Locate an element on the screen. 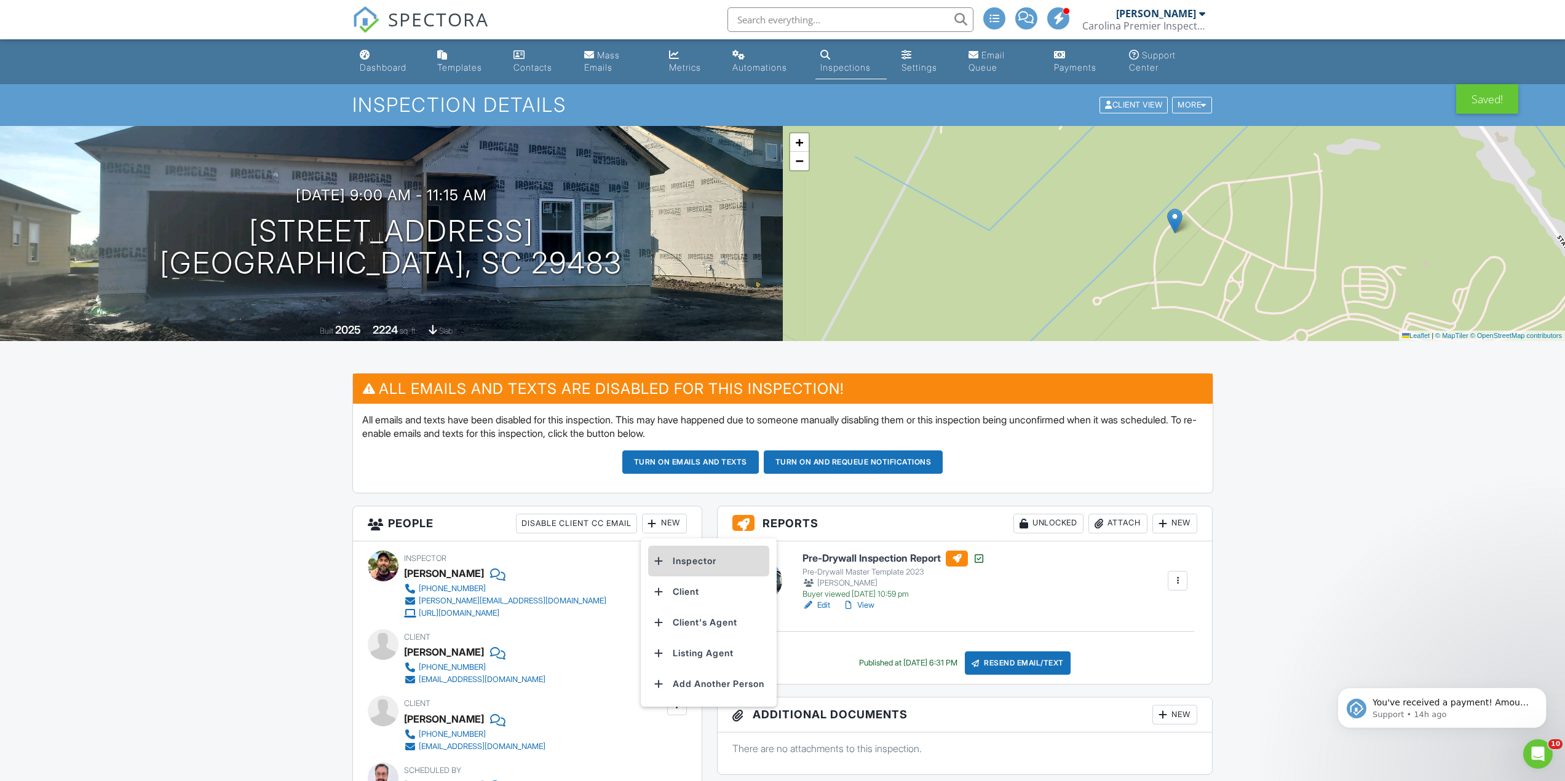 The image size is (1565, 781). a: Settings is located at coordinates (925, 61).